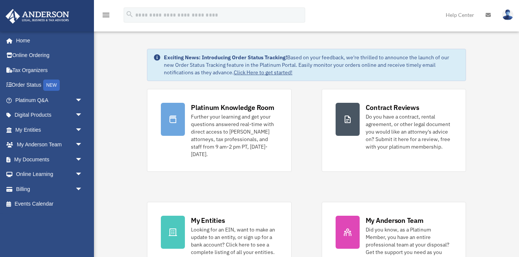 This screenshot has height=257, width=519. What do you see at coordinates (106, 16) in the screenshot?
I see `a: menu` at bounding box center [106, 16].